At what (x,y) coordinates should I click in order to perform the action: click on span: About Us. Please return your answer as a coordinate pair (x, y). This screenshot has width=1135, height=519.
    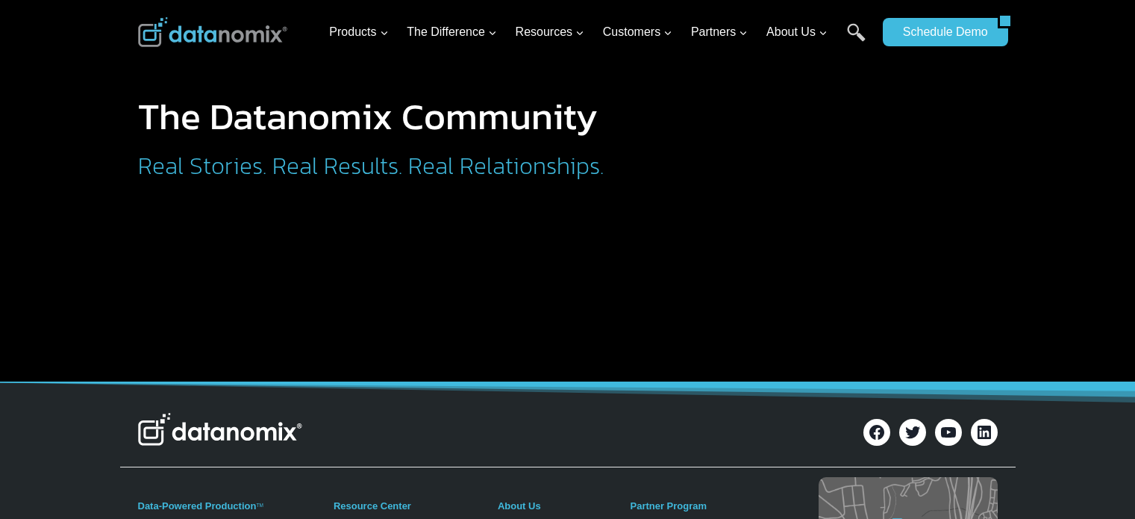
    Looking at the image, I should click on (797, 32).